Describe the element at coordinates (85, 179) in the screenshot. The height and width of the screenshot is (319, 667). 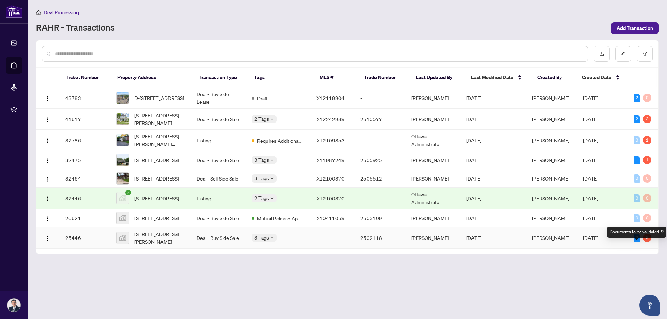
I see `td: 32464` at that location.